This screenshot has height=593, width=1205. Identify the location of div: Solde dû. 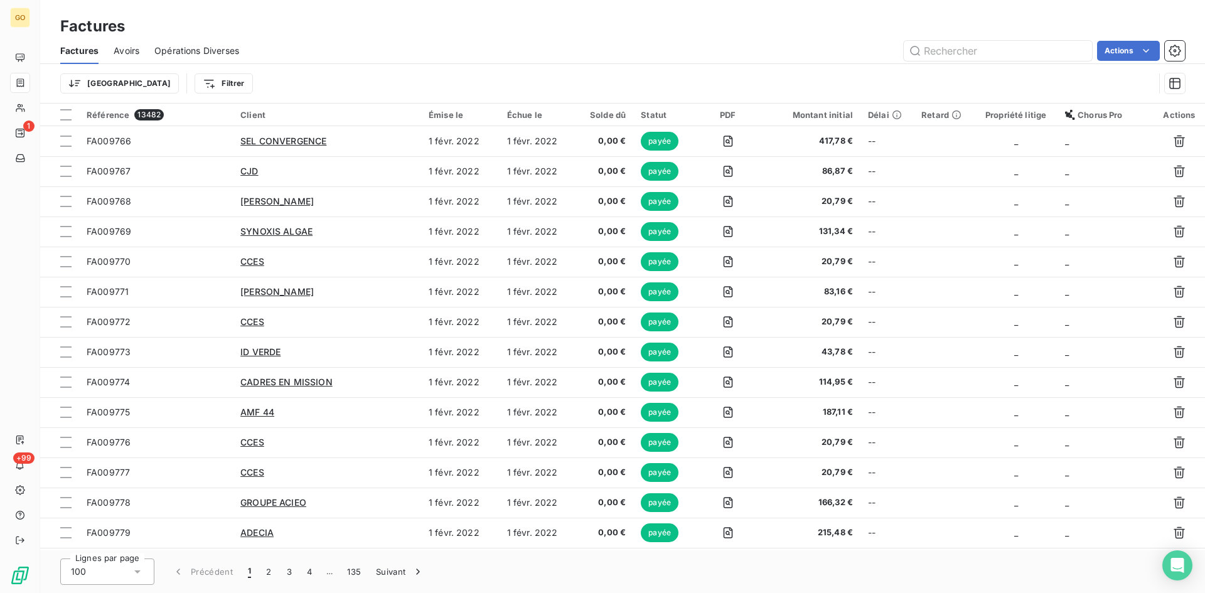
(605, 115).